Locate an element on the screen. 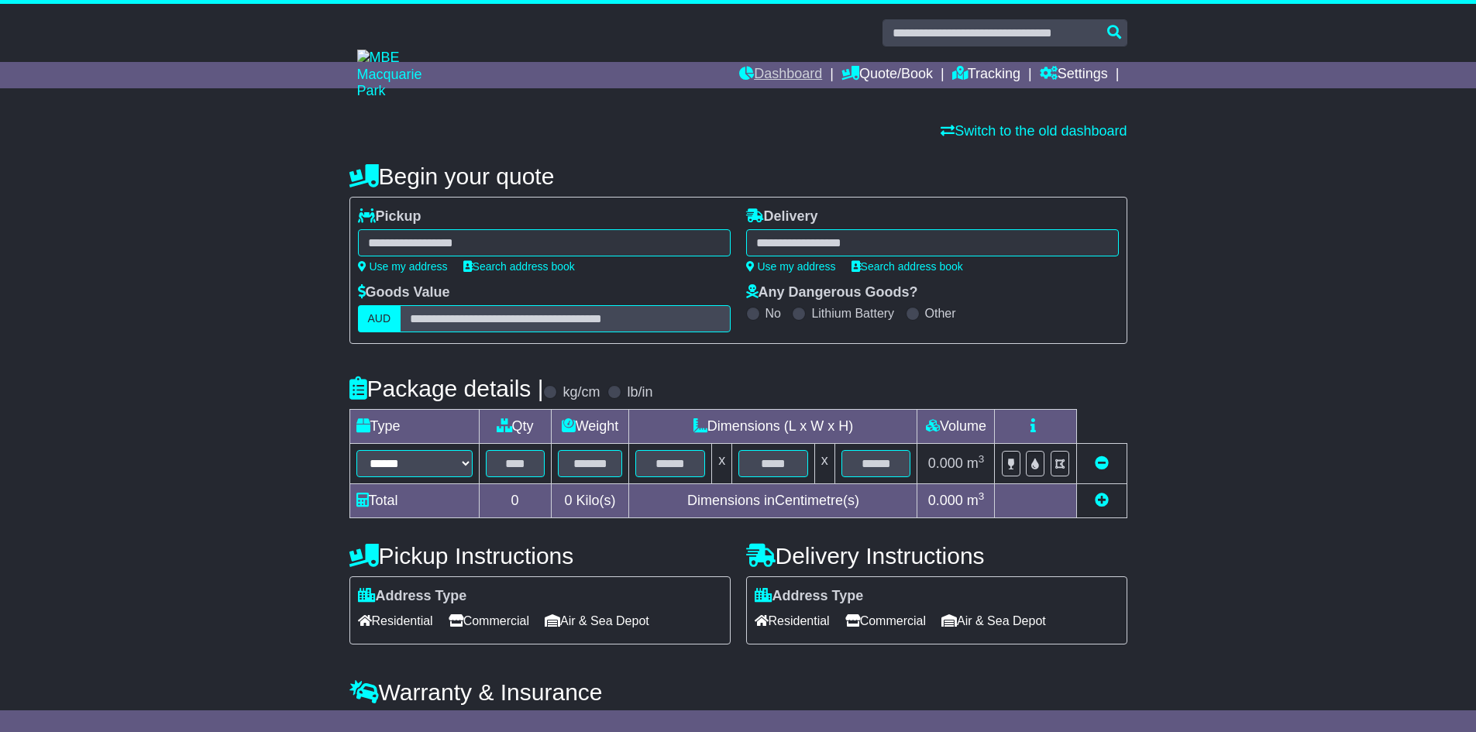 This screenshot has width=1476, height=732. h4: Package details | is located at coordinates (446, 388).